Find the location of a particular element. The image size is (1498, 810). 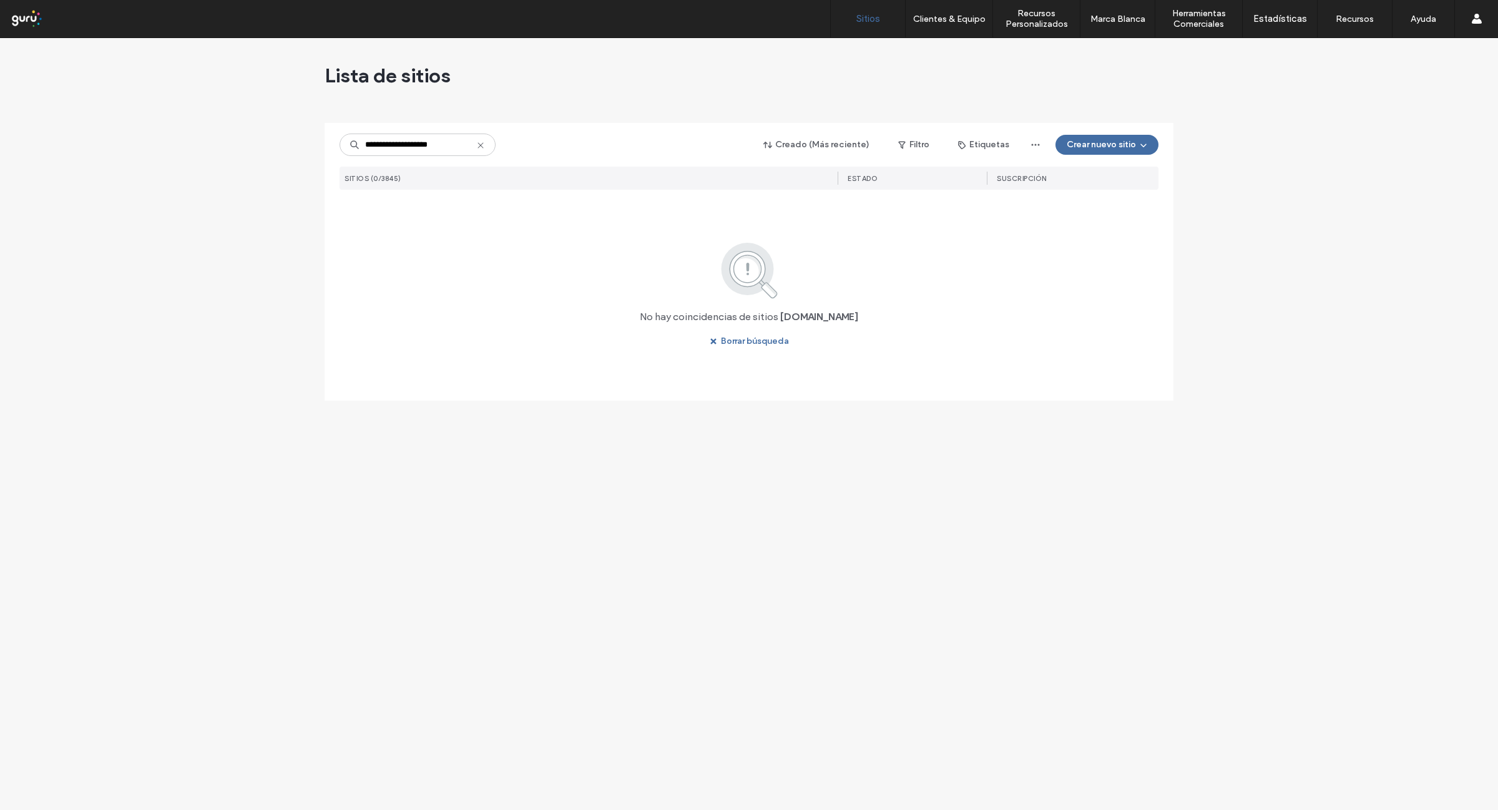

label: Marca Blanca is located at coordinates (1118, 19).